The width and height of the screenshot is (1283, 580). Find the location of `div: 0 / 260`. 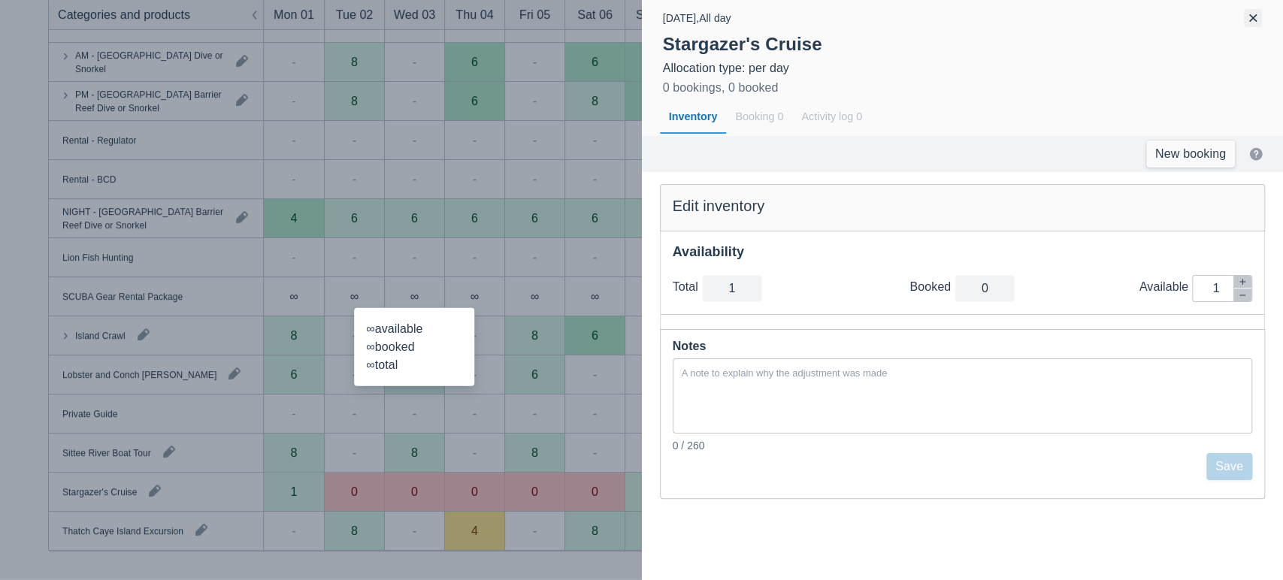

div: 0 / 260 is located at coordinates (963, 446).